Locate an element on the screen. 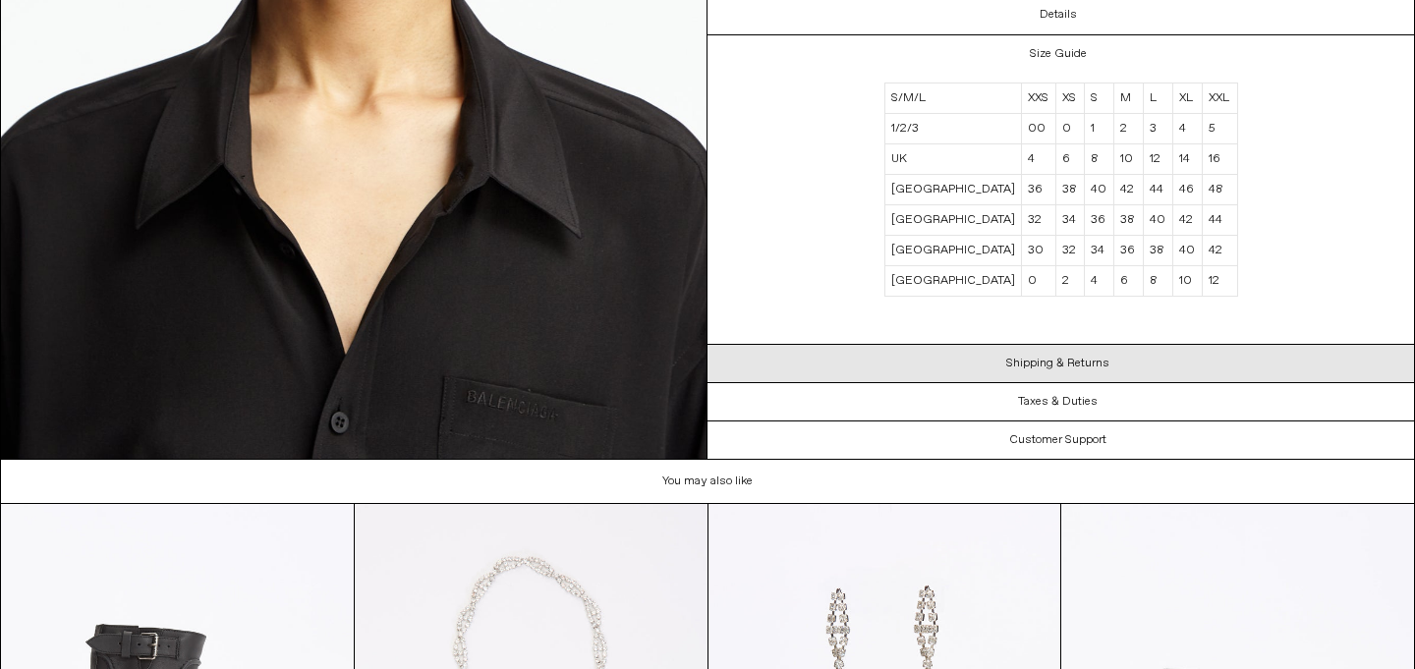  td: 16 is located at coordinates (1219, 159).